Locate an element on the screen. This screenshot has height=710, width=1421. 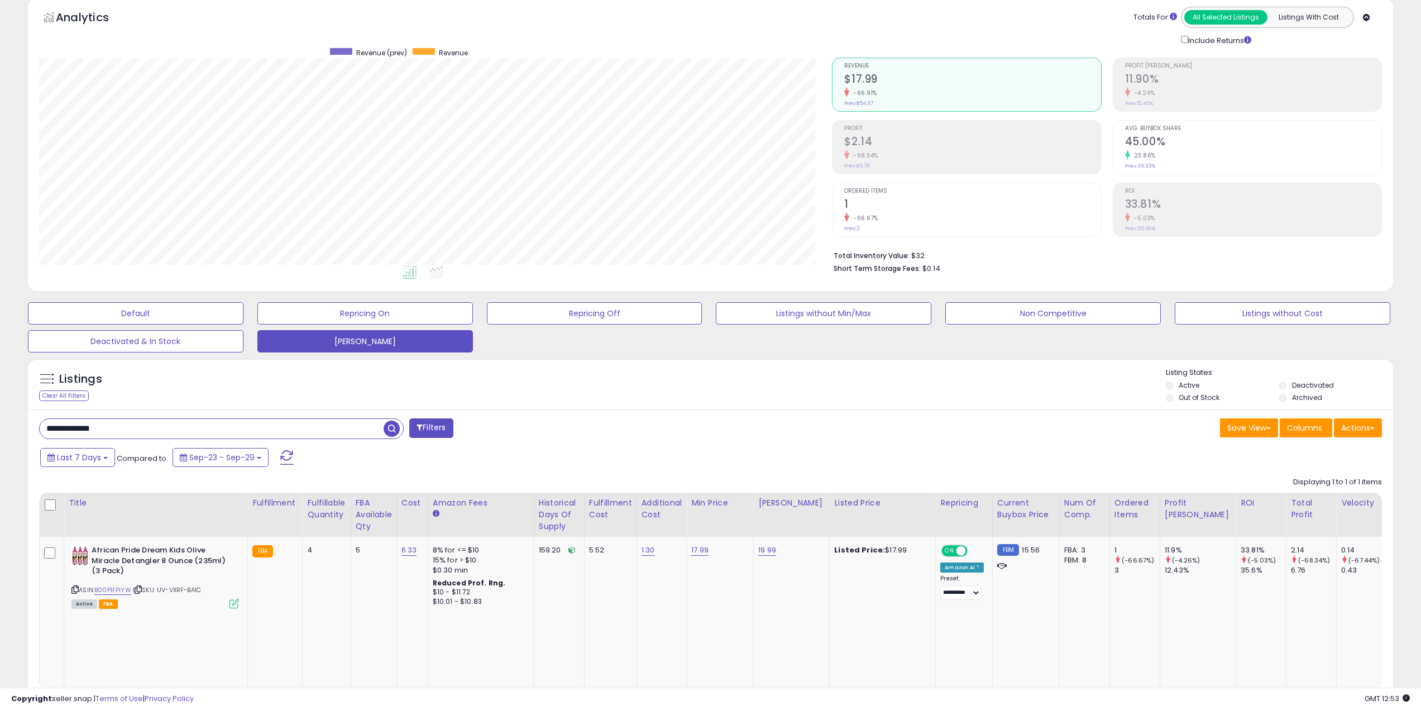
small: Prev: 12.43% is located at coordinates (1139, 103).